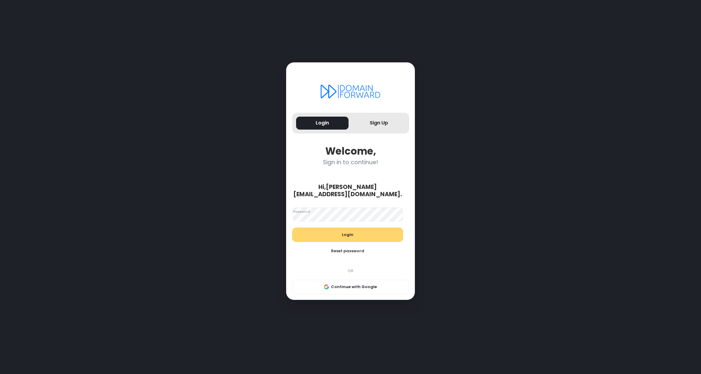 Image resolution: width=701 pixels, height=374 pixels. I want to click on button: Reset password, so click(347, 251).